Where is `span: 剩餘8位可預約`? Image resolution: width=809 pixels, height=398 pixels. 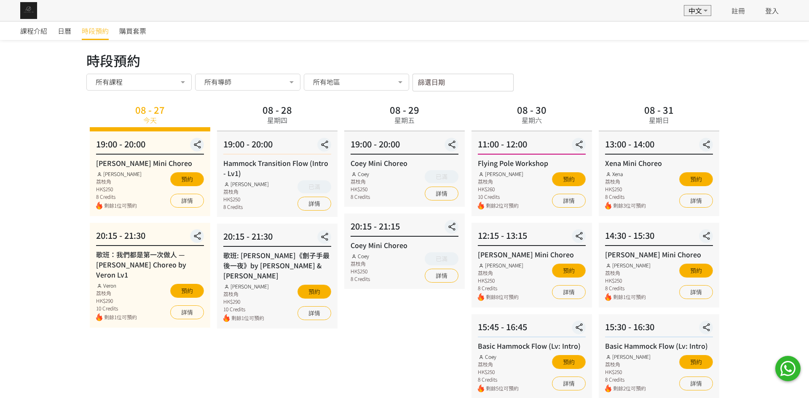
span: 剩餘8位可預約 is located at coordinates (505, 297).